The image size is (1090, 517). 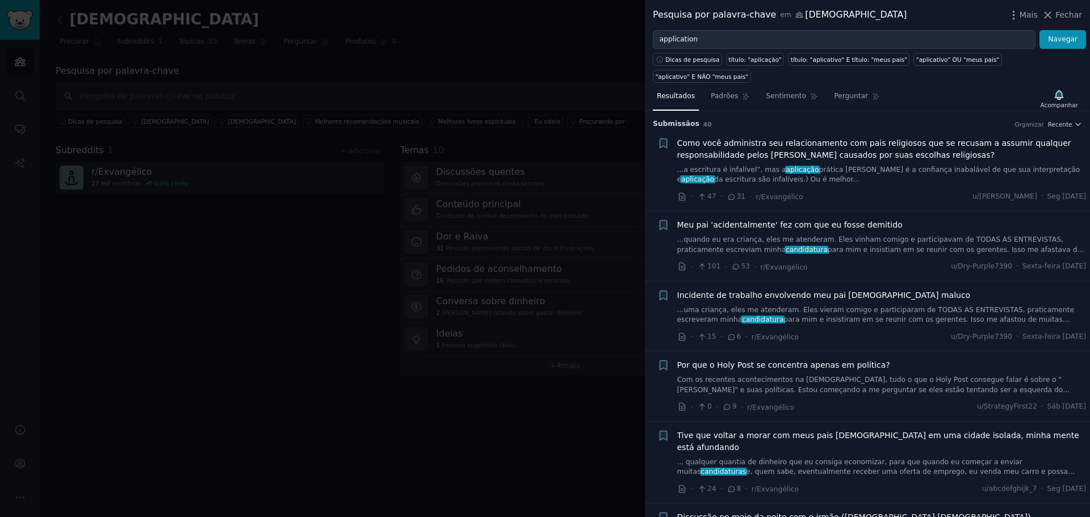 What do you see at coordinates (957, 59) in the screenshot?
I see `a: "aplicativo" OU "meus pais"` at bounding box center [957, 59].